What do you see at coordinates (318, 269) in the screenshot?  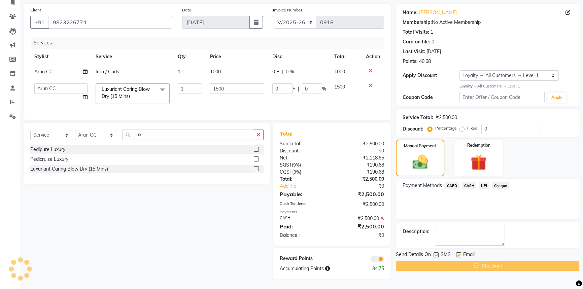 I see `div: Accumulating Points` at bounding box center [318, 269].